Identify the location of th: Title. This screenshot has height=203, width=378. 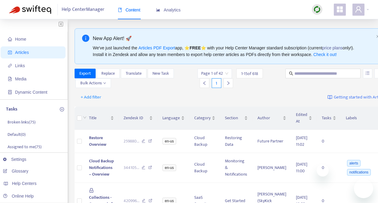
(101, 118).